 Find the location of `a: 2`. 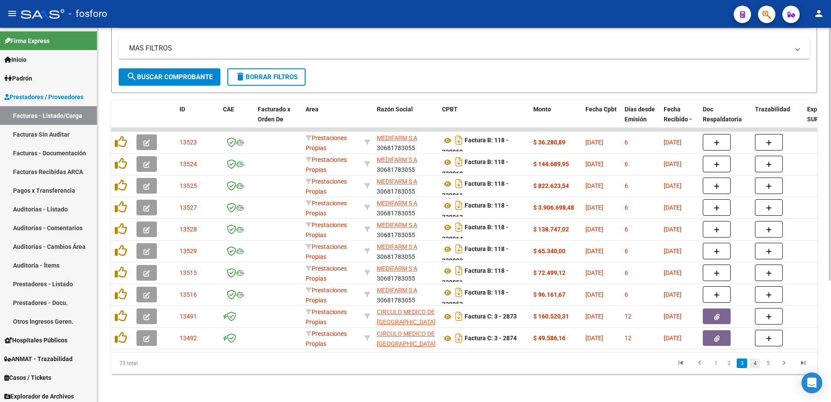

a: 2 is located at coordinates (729, 363).